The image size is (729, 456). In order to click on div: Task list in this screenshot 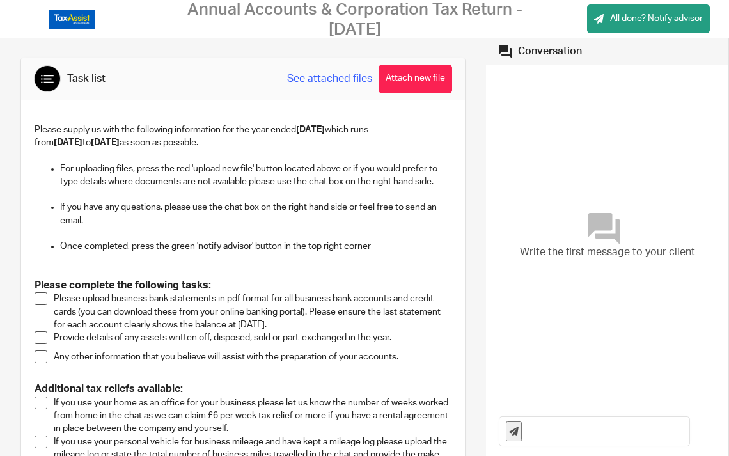, I will do `click(86, 79)`.